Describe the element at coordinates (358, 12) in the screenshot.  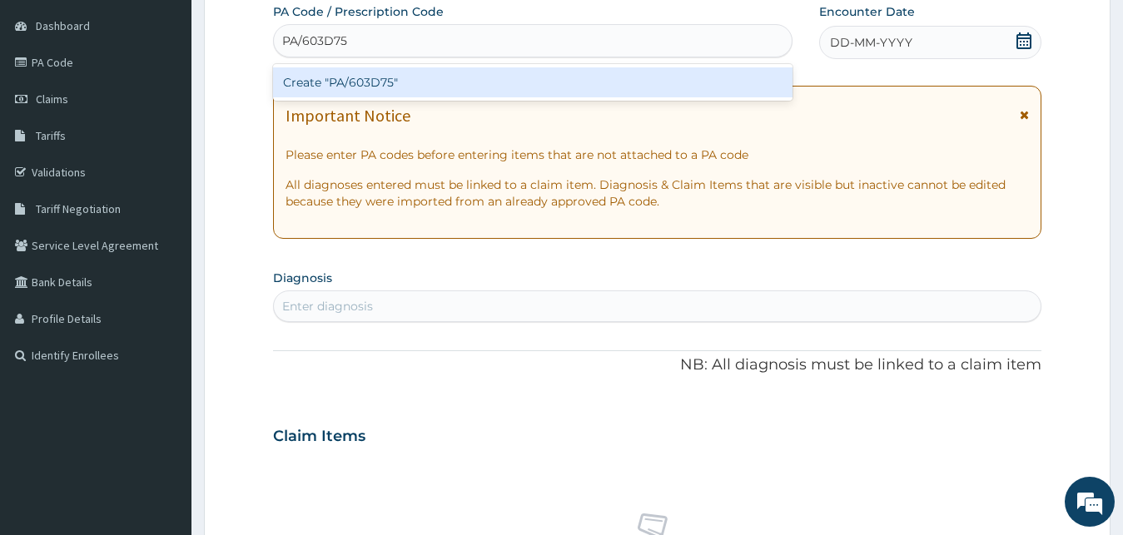
I see `label: PA Code / Prescription Code` at that location.